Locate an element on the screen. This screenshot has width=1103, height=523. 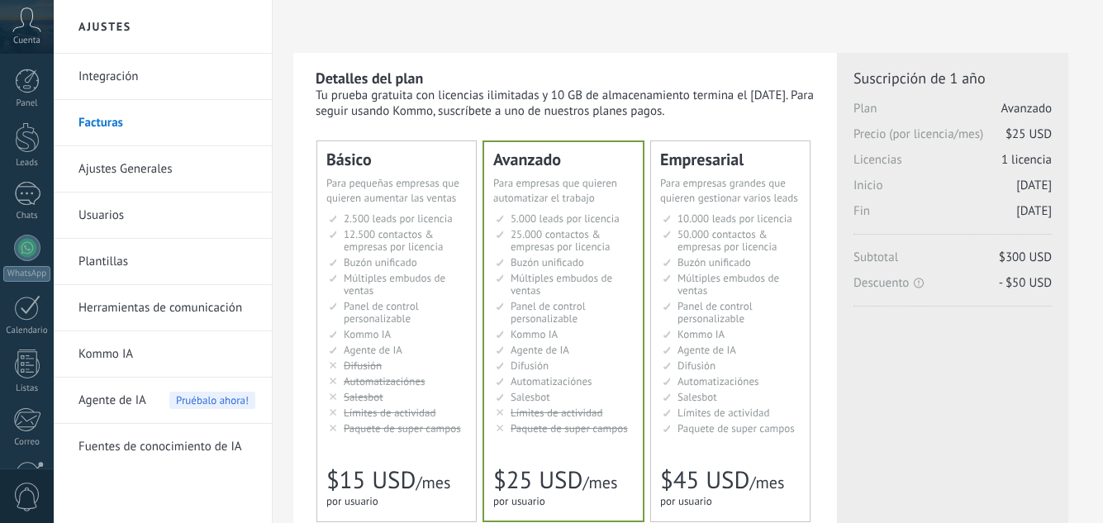
b: Detalles del plan is located at coordinates (369, 78).